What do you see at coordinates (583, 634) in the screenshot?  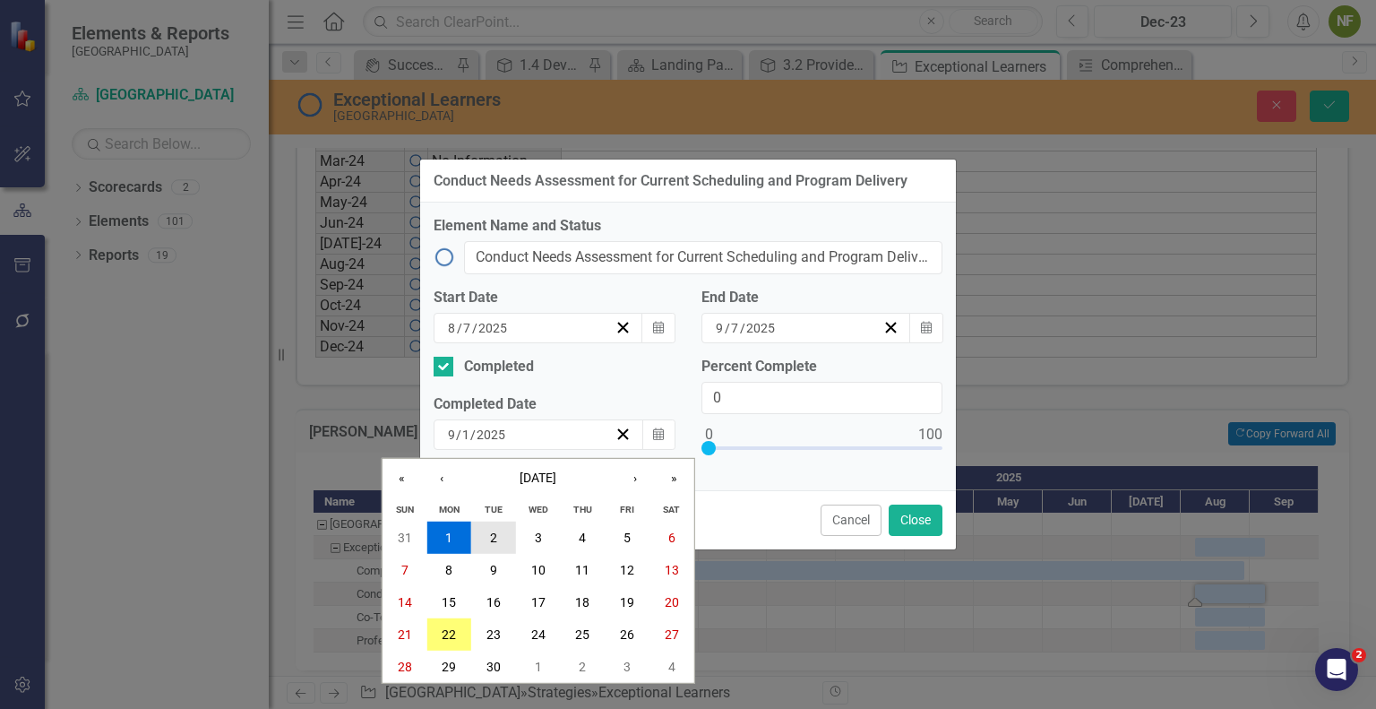 I see `button: September 25, 2025` at bounding box center [583, 634].